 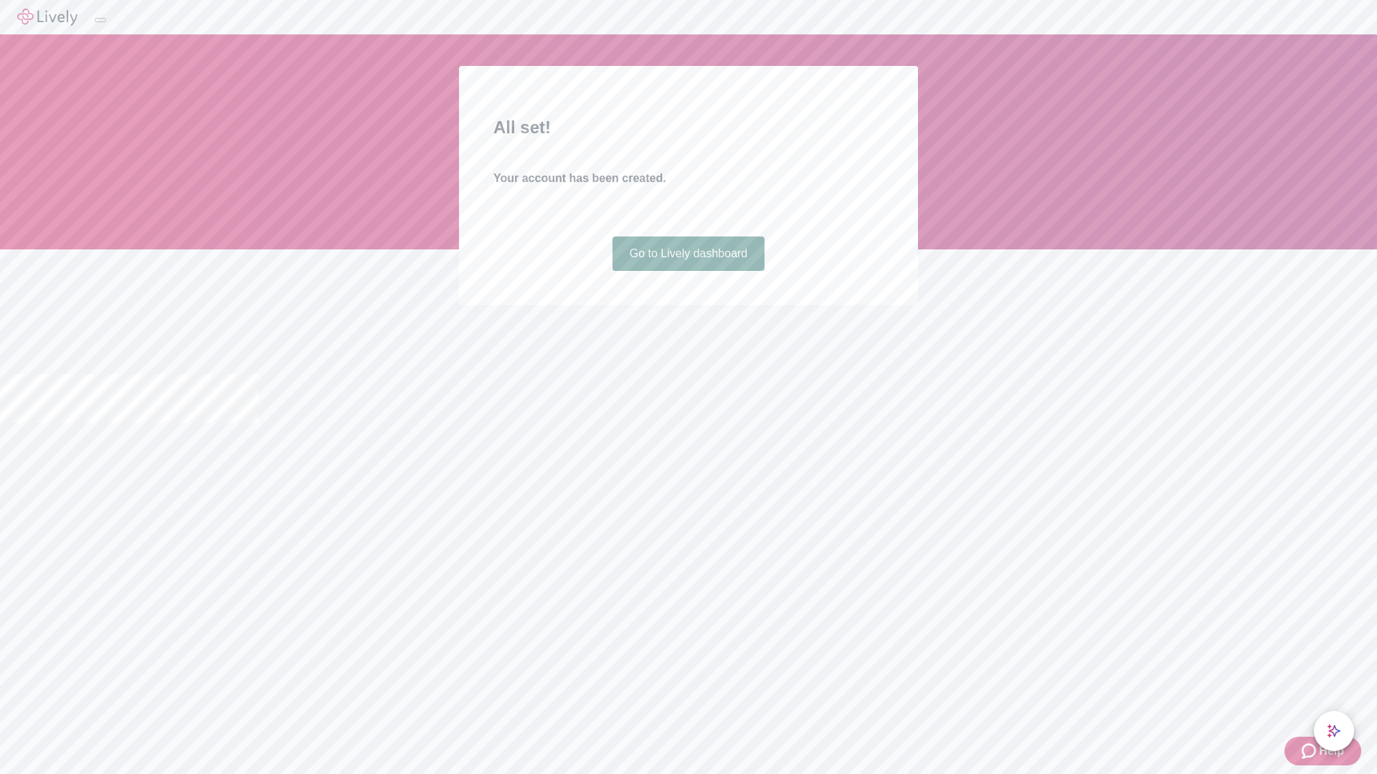 What do you see at coordinates (1331, 751) in the screenshot?
I see `span: Help` at bounding box center [1331, 751].